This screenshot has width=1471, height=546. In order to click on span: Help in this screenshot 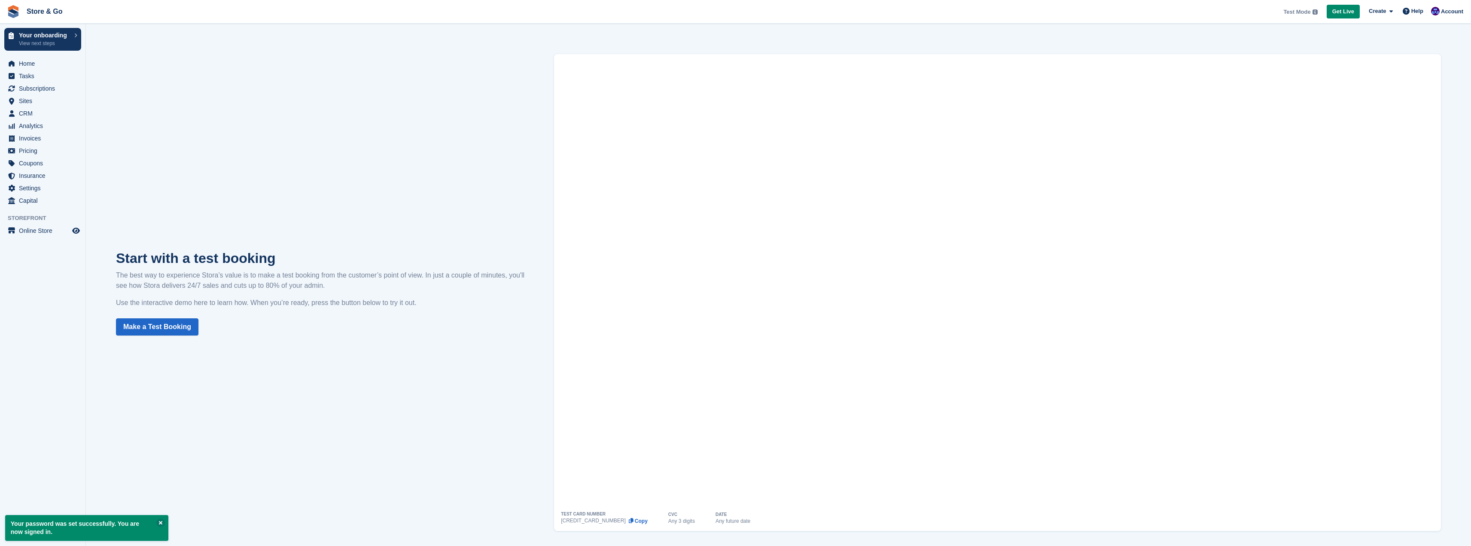, I will do `click(1417, 11)`.